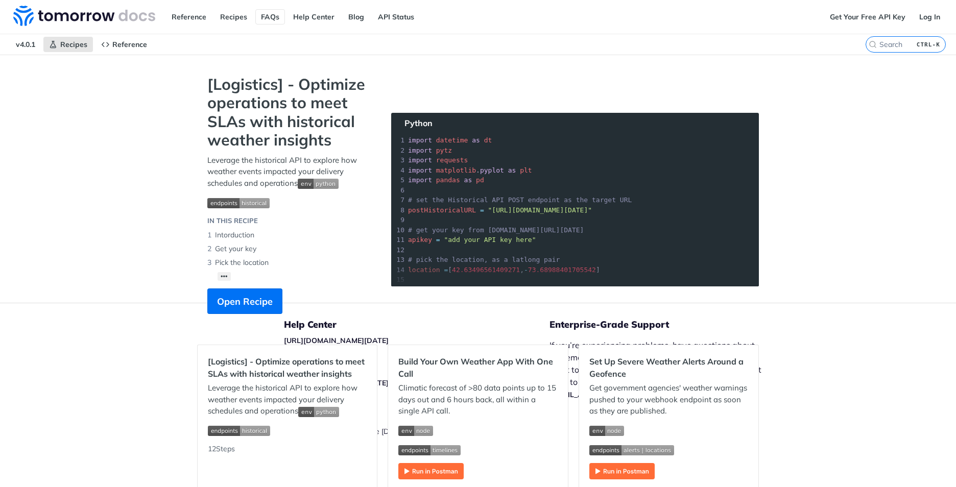 Image resolution: width=956 pixels, height=487 pixels. Describe the element at coordinates (26, 44) in the screenshot. I see `span: v4.0.1` at that location.